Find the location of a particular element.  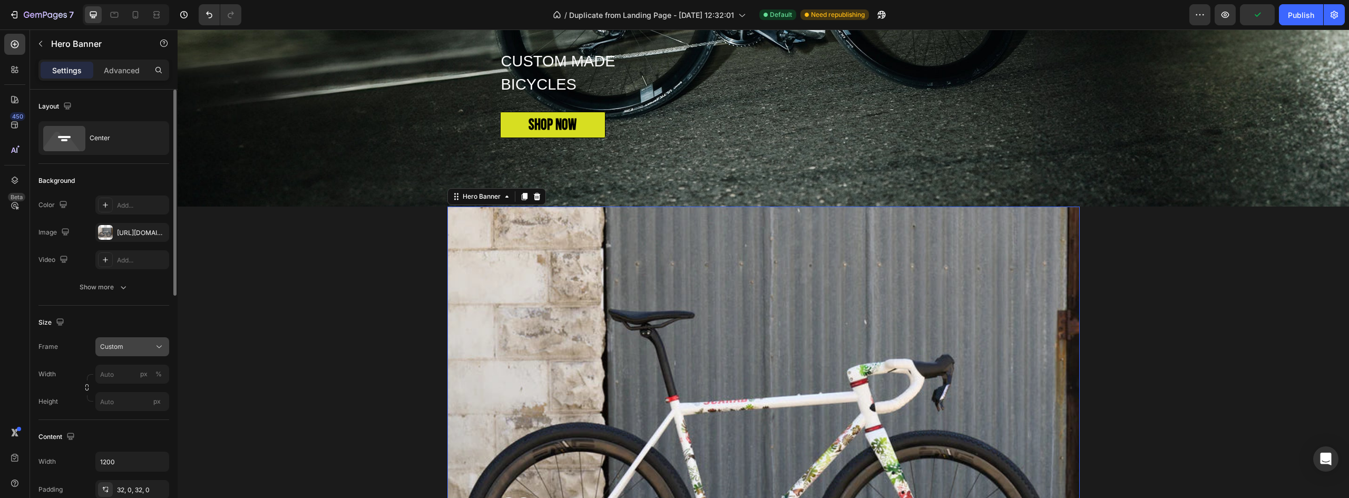

div: Undo/Redo is located at coordinates (220, 15).